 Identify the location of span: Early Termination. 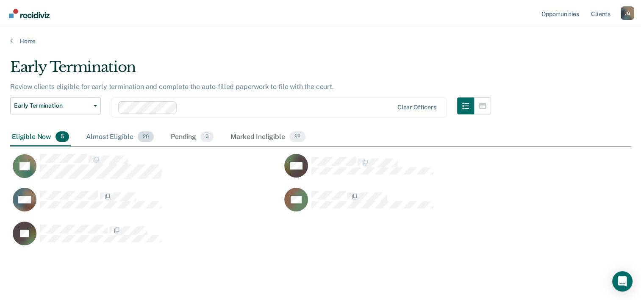
(52, 105).